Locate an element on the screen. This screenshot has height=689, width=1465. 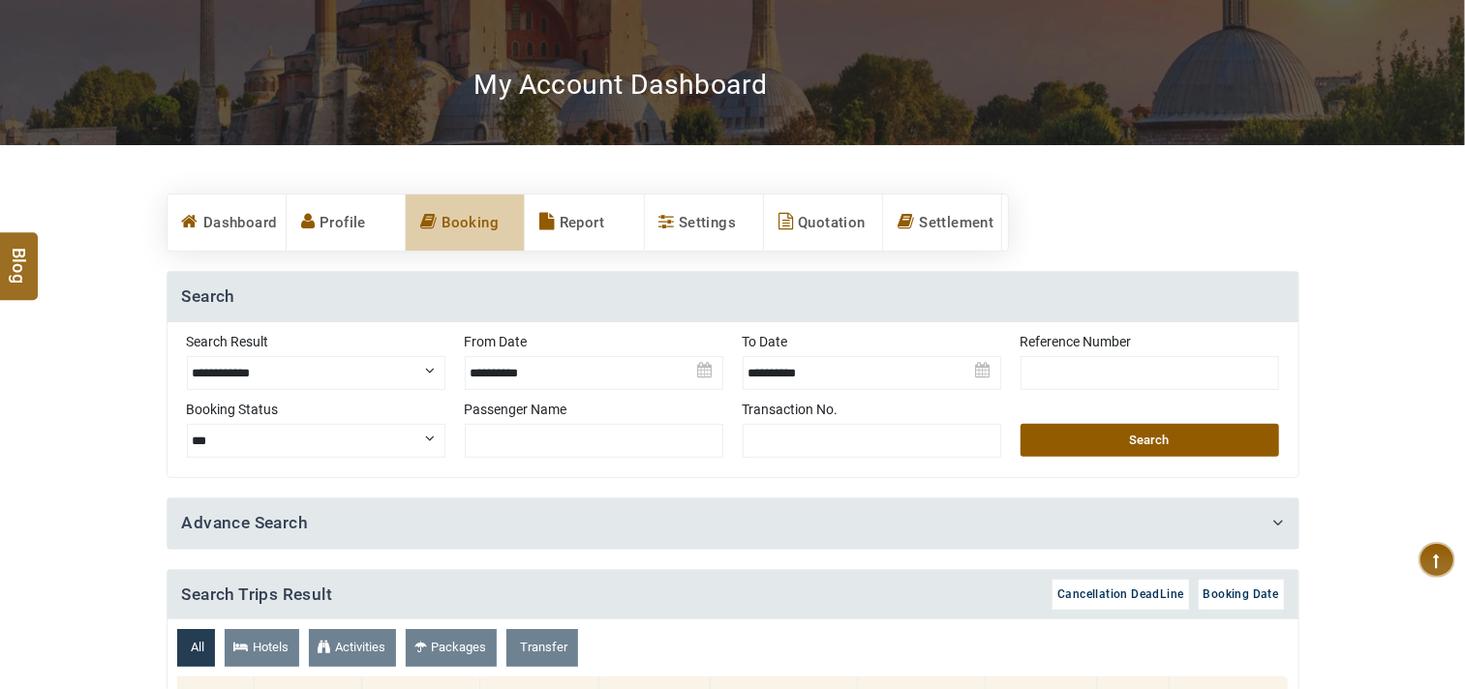
label: Reference Number is located at coordinates (1149, 342).